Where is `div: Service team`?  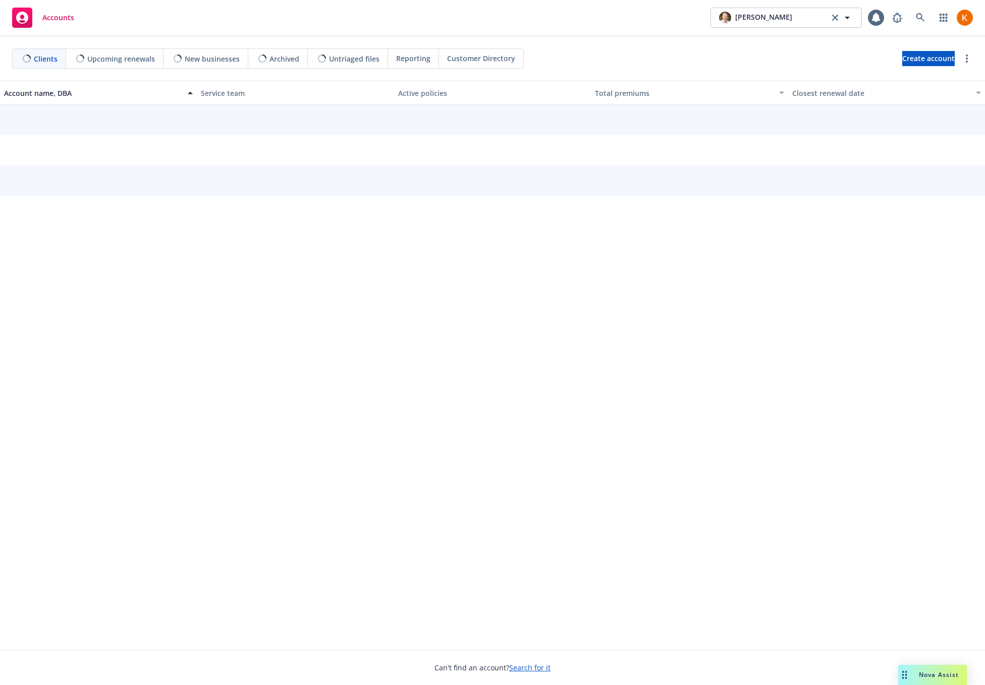
div: Service team is located at coordinates (295, 93).